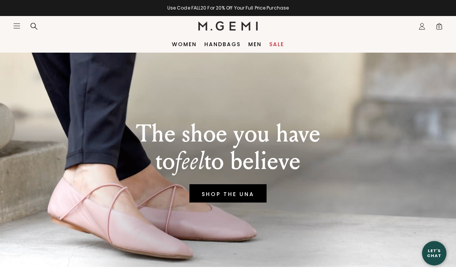 This screenshot has height=275, width=456. What do you see at coordinates (222, 44) in the screenshot?
I see `a: Handbags` at bounding box center [222, 44].